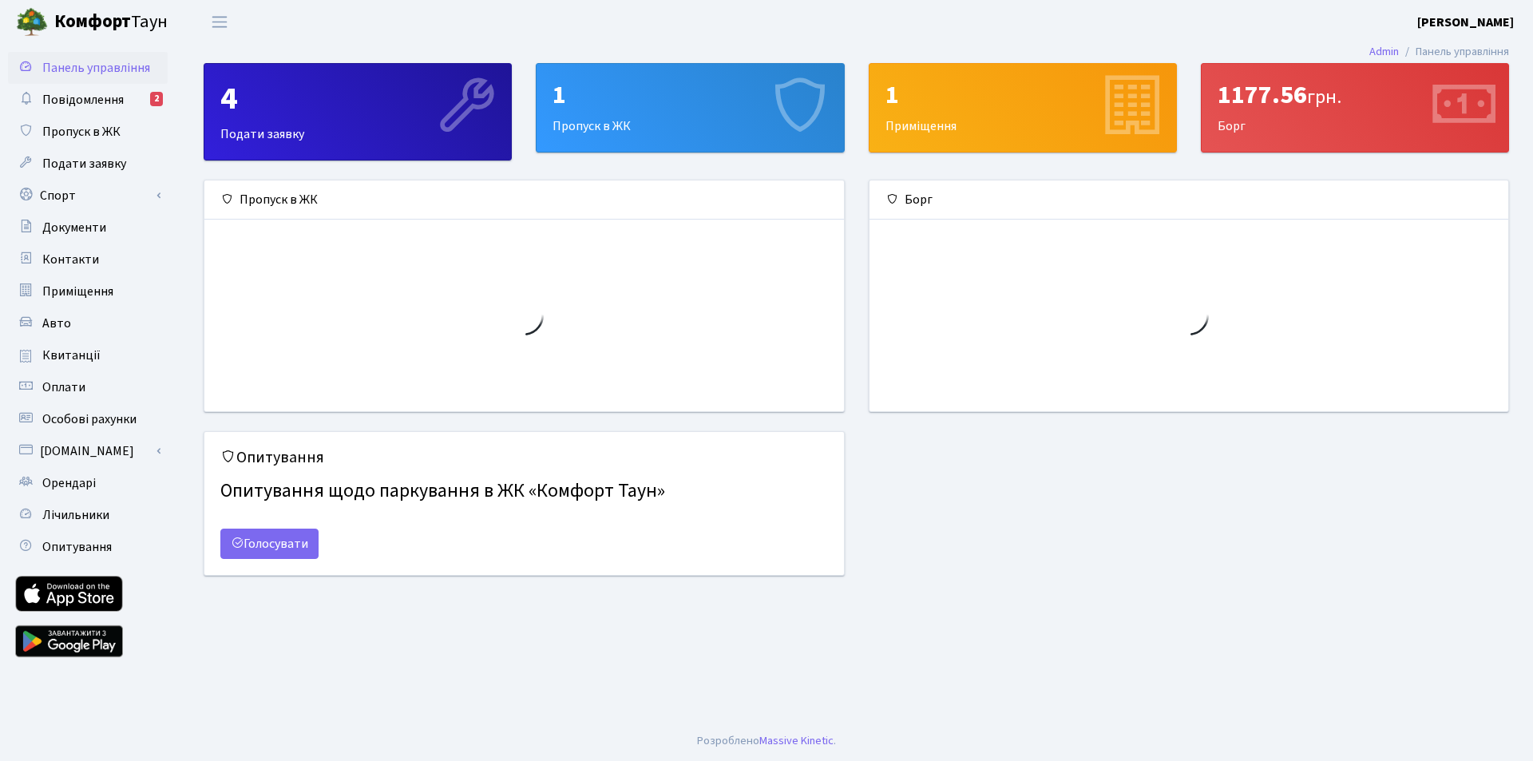  I want to click on span: Опитування, so click(77, 547).